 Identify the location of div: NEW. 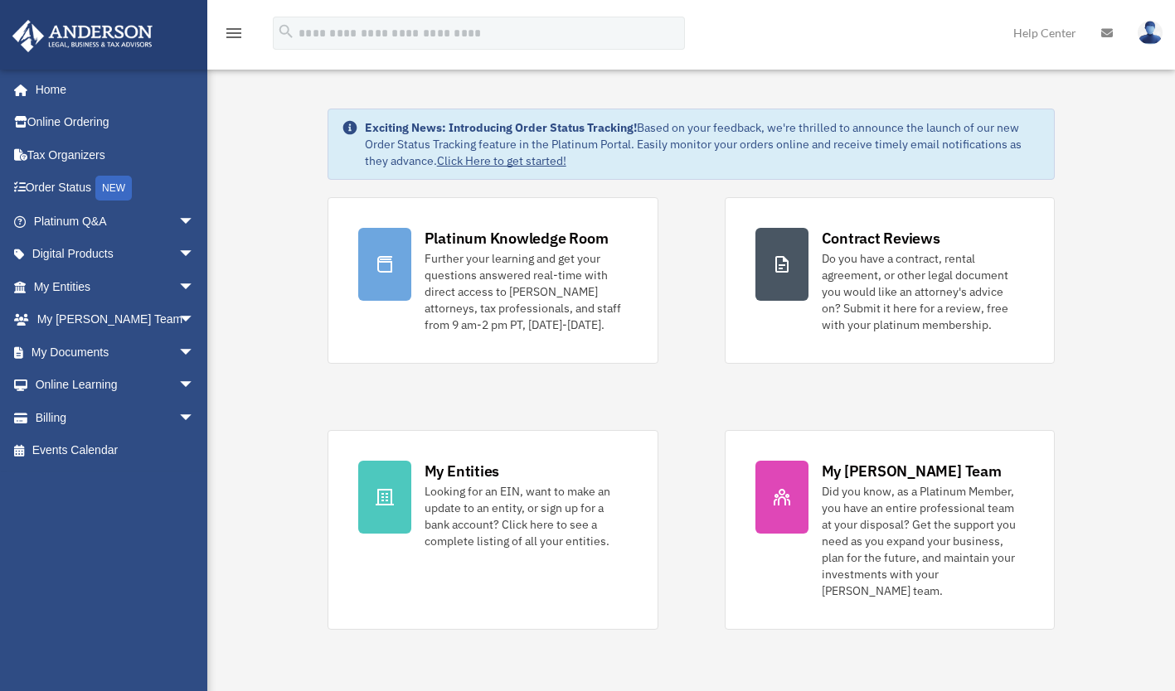
(114, 188).